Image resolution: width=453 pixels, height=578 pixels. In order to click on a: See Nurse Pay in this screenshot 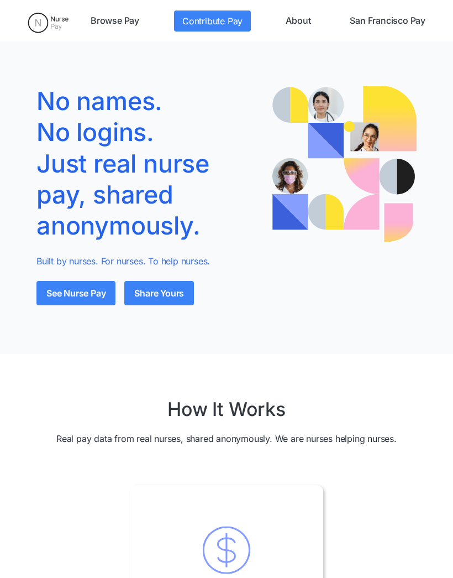, I will do `click(76, 293)`.